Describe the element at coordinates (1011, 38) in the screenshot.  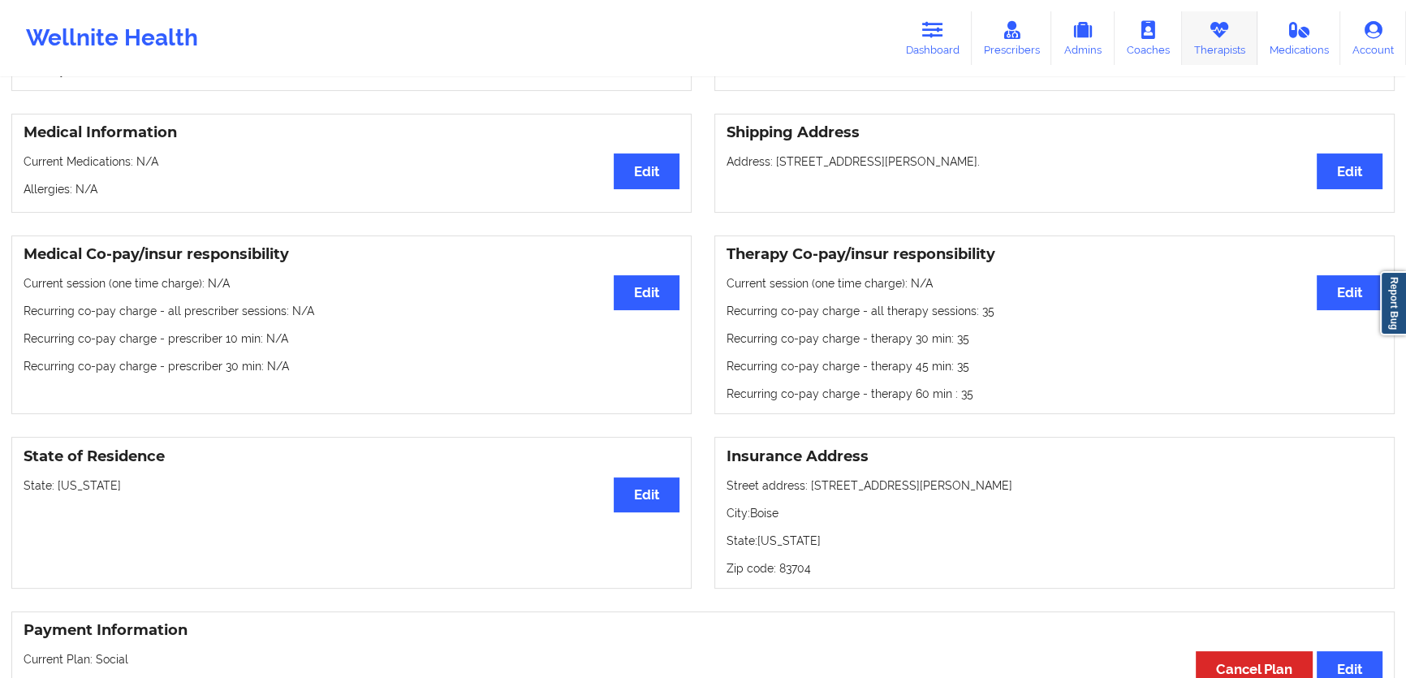
I see `a: Prescribers` at that location.